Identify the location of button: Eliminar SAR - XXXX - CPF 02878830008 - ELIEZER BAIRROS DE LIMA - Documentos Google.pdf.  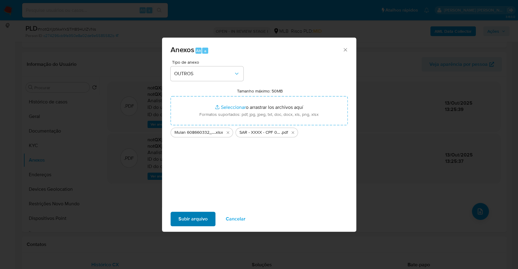
(293, 133).